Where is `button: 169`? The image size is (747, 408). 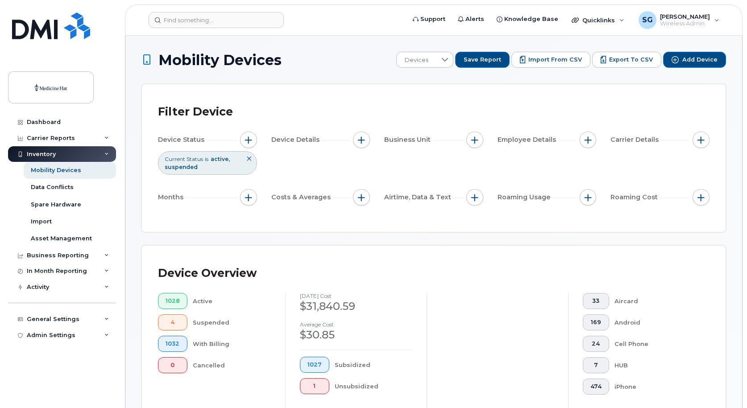
button: 169 is located at coordinates (596, 323).